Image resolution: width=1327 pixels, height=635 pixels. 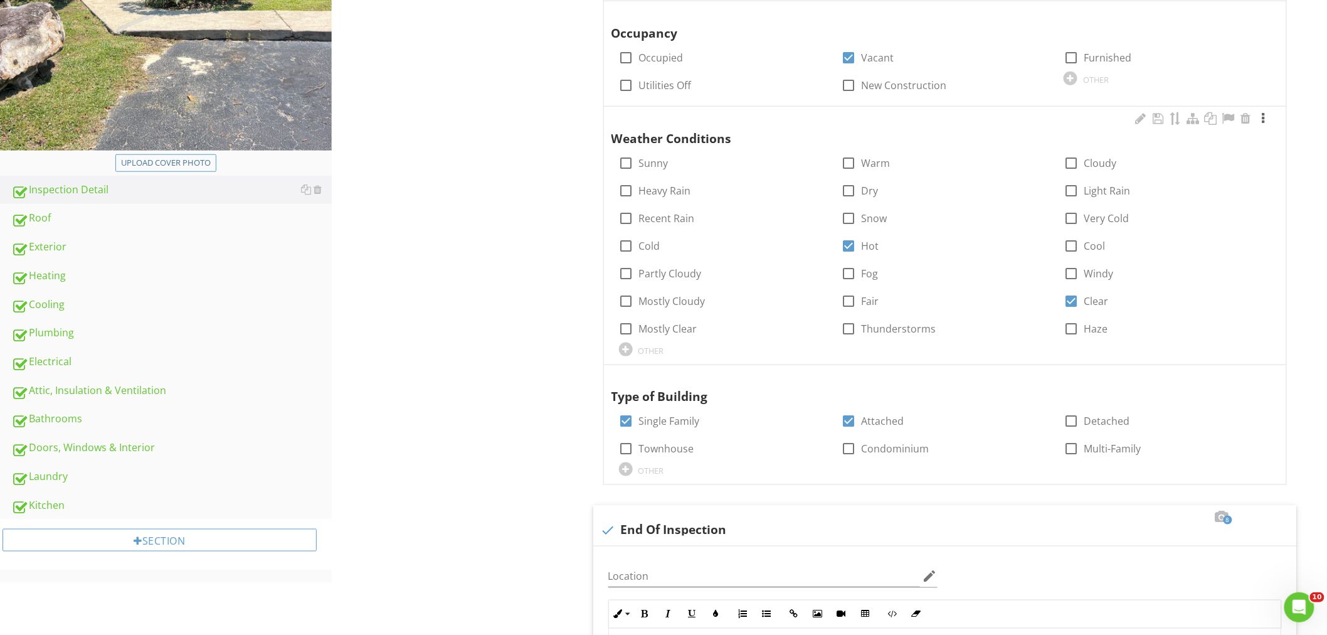 What do you see at coordinates (650, 246) in the screenshot?
I see `label: Cold` at bounding box center [650, 246].